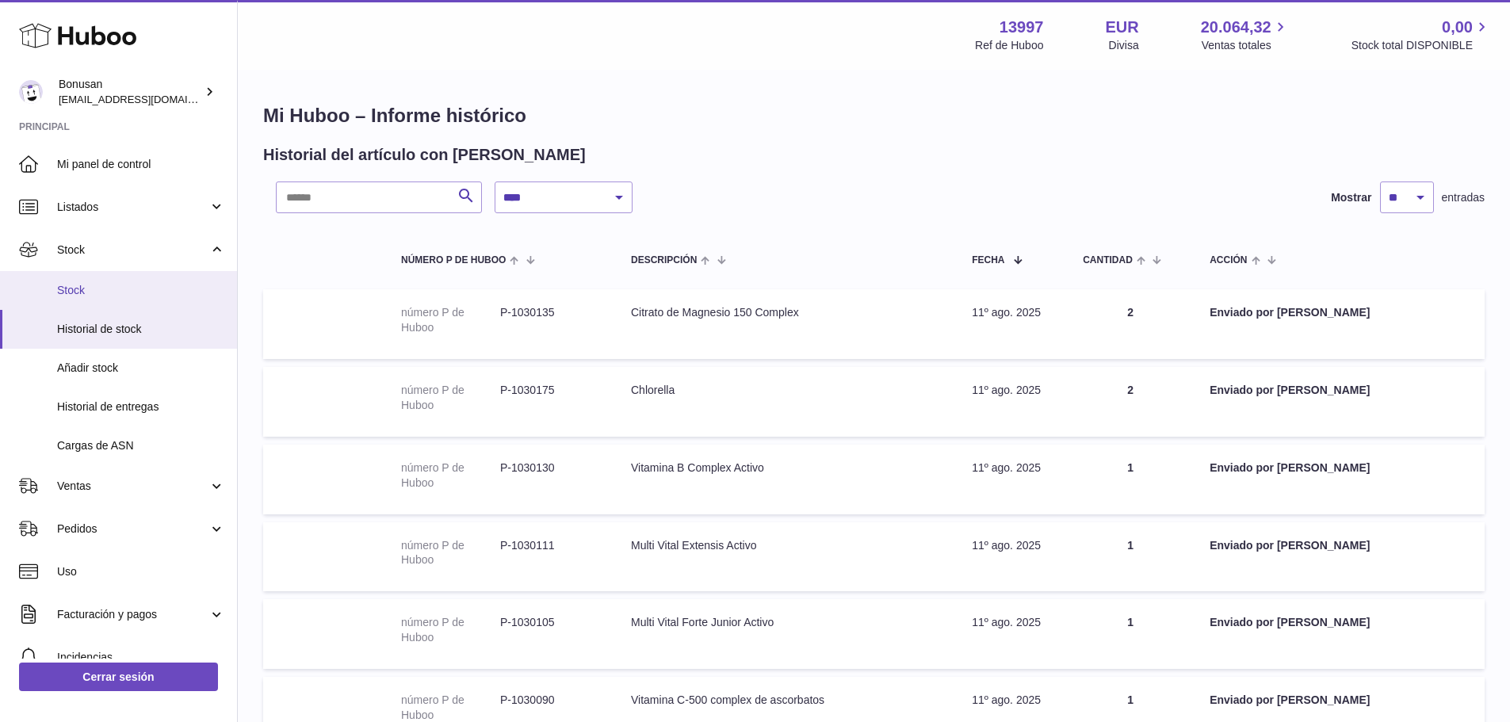 Image resolution: width=1510 pixels, height=722 pixels. Describe the element at coordinates (1009, 45) in the screenshot. I see `div: Ref de Huboo` at that location.